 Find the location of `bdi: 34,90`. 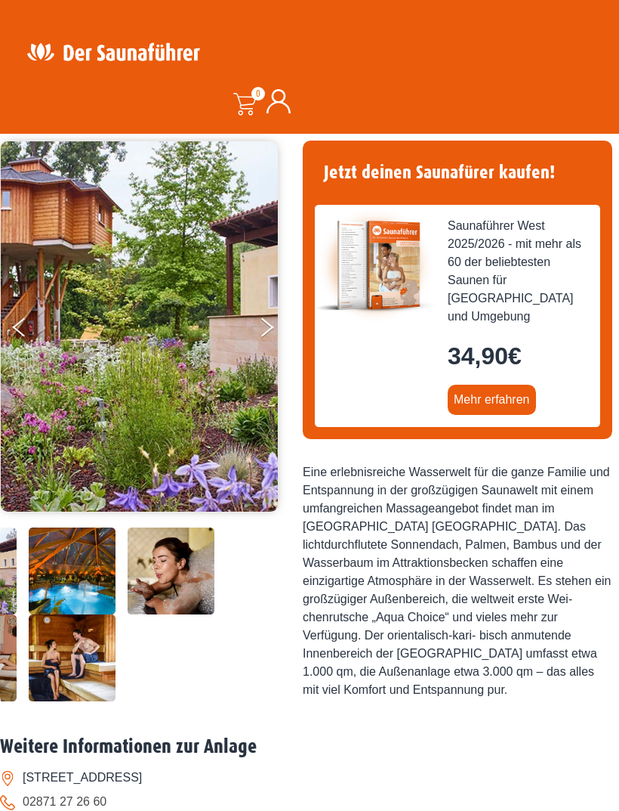

bdi: 34,90 is located at coordinates (485, 356).